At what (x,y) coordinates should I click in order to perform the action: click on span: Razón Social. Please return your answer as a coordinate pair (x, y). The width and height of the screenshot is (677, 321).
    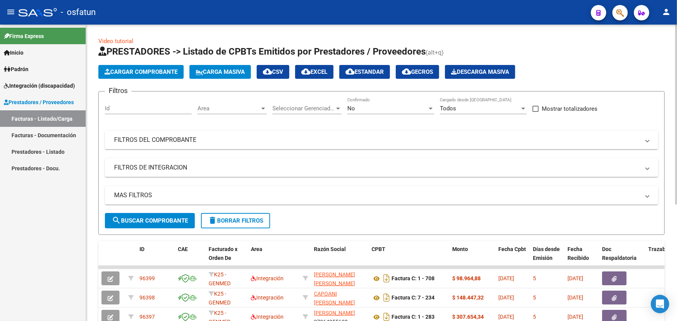
    Looking at the image, I should click on (330, 249).